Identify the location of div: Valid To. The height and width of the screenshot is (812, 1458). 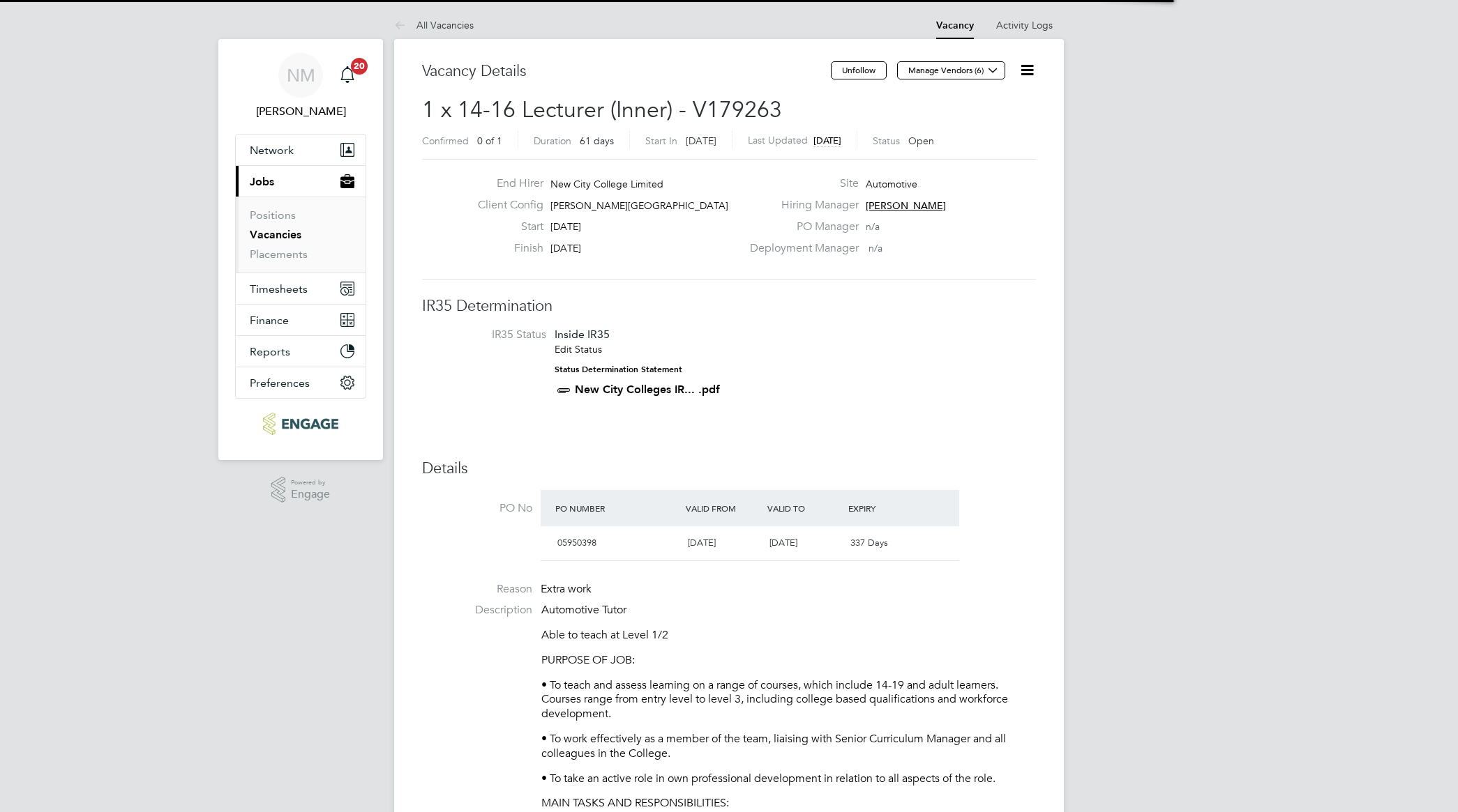
(805, 508).